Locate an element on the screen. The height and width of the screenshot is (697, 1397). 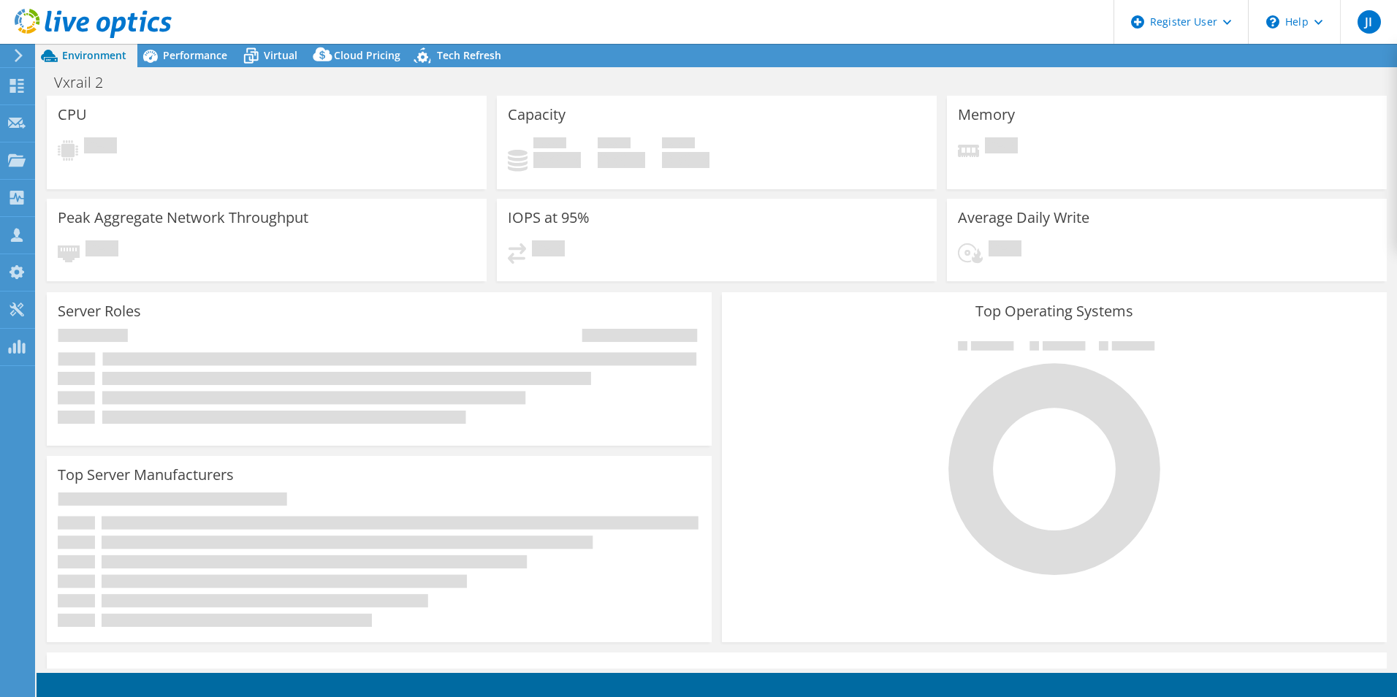
span: Tech Refresh is located at coordinates (469, 55).